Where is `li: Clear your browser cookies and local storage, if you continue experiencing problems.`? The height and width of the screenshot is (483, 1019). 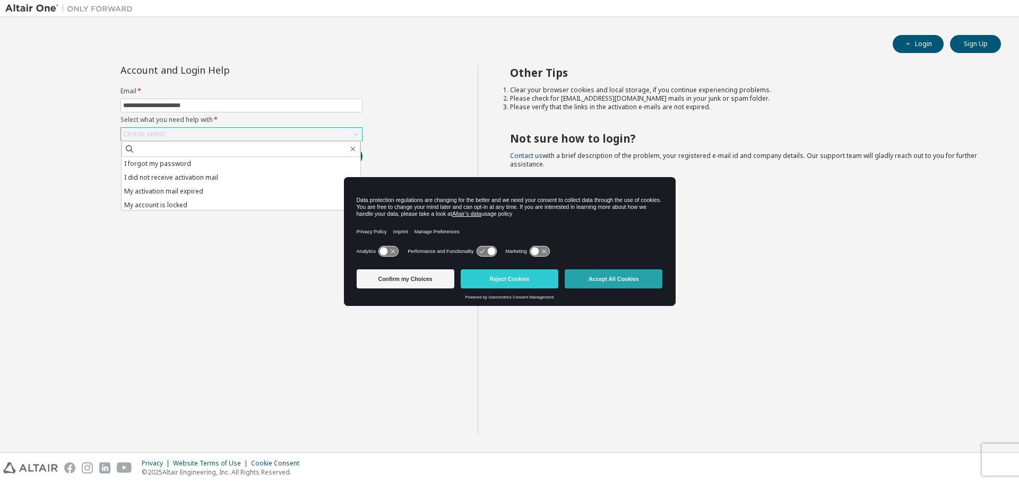 li: Clear your browser cookies and local storage, if you continue experiencing problems. is located at coordinates (746, 90).